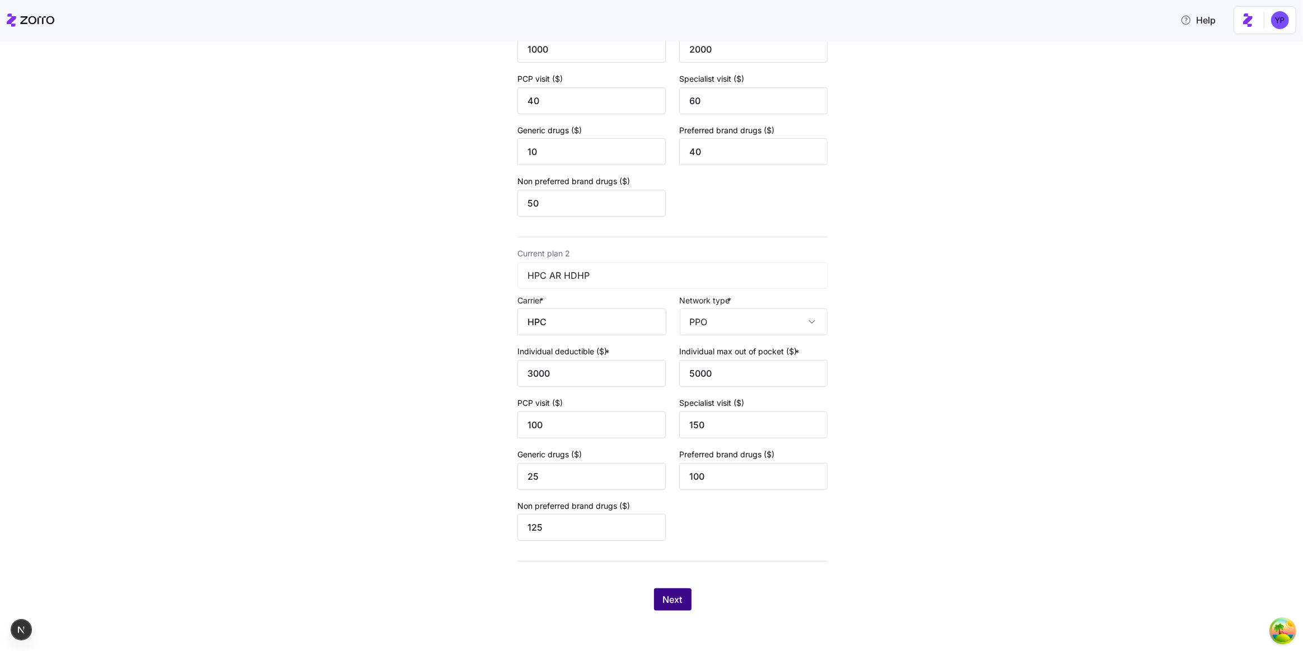 The height and width of the screenshot is (651, 1303). What do you see at coordinates (591, 322) in the screenshot?
I see `input: Carrier` at bounding box center [591, 322].